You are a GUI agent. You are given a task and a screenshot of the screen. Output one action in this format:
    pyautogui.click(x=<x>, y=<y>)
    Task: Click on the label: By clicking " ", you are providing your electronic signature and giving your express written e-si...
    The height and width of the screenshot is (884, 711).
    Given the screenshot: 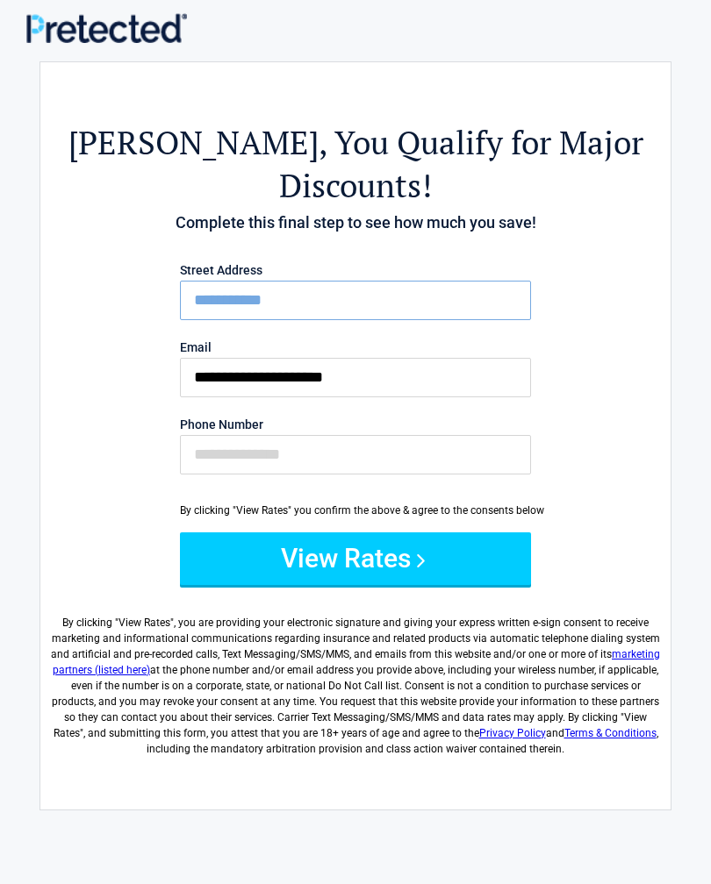 What is the action you would take?
    pyautogui.click(x=355, y=679)
    